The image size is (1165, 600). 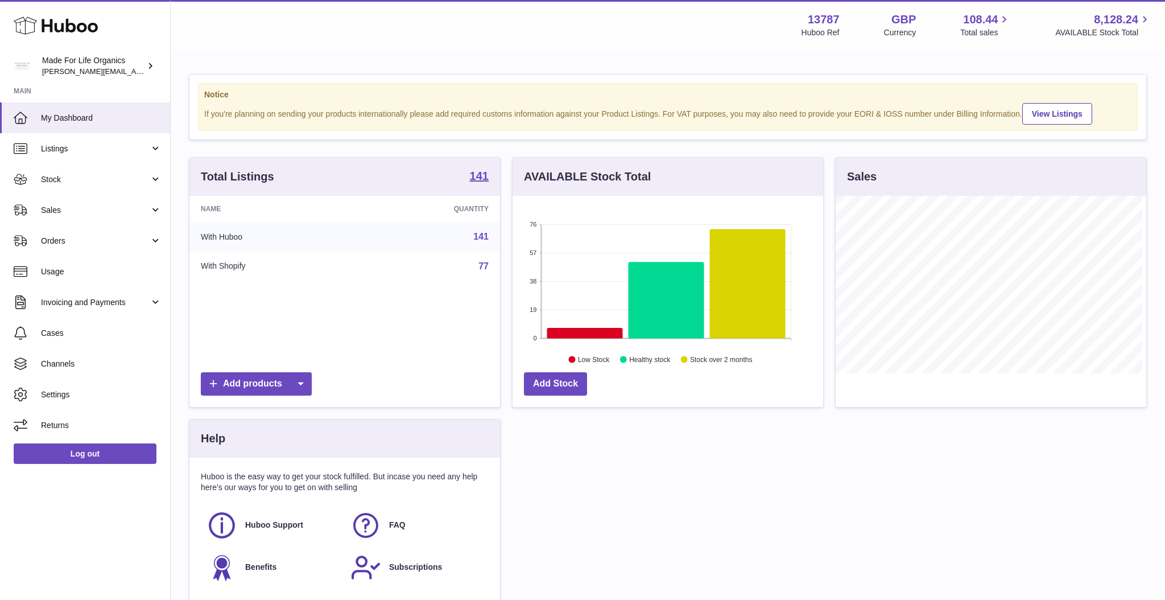 I want to click on span: Channels, so click(x=101, y=364).